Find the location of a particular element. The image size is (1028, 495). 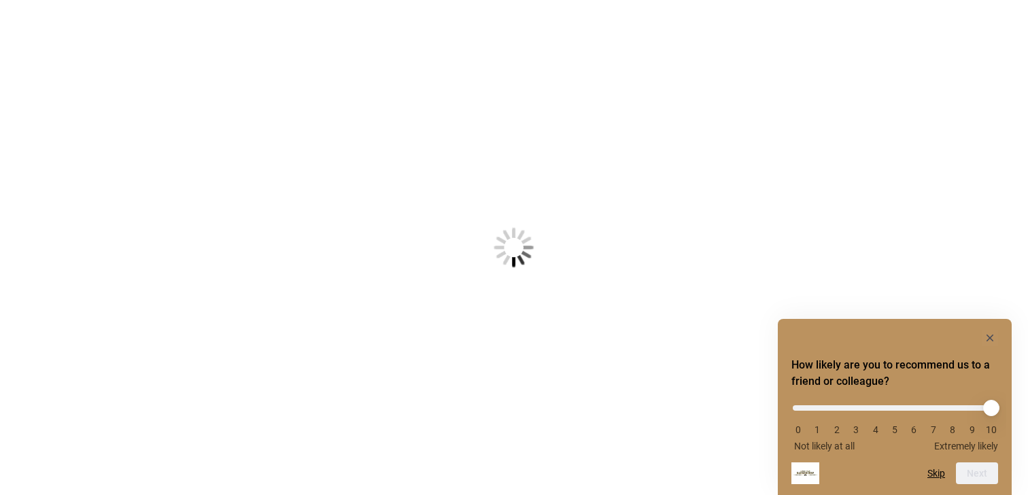

h2: How likely are you to recommend us to a friend or colleague? Select an option from 0 to 10, with ... is located at coordinates (895, 373).